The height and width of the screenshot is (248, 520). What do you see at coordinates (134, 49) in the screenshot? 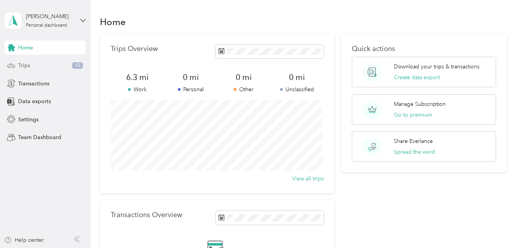
I see `p: Trips Overview` at bounding box center [134, 49].